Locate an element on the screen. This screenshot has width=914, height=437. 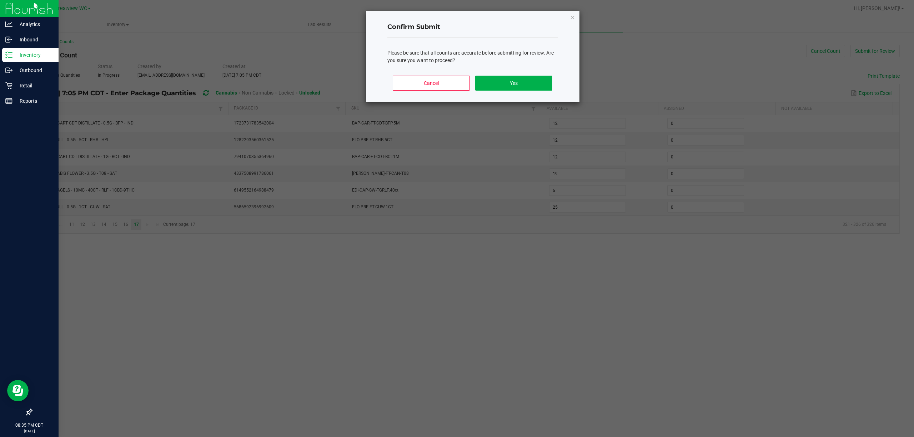
p: Outbound is located at coordinates (34, 70).